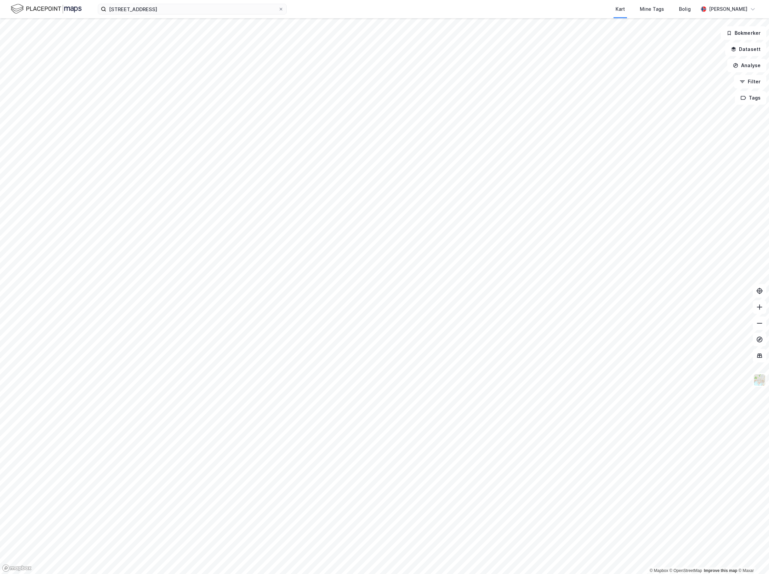 The height and width of the screenshot is (574, 769). What do you see at coordinates (747, 65) in the screenshot?
I see `button: Analyse` at bounding box center [747, 65].